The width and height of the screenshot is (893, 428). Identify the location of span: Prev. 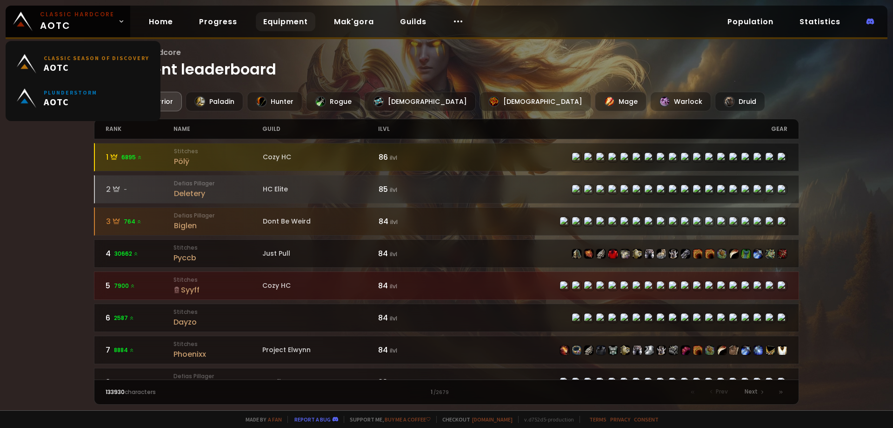
(722, 391).